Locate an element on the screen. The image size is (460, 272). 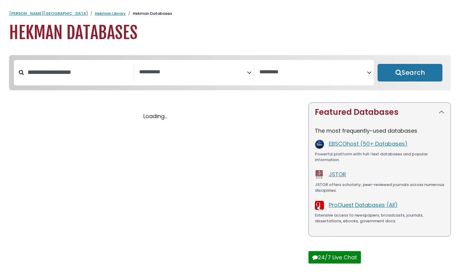
h1: Hekman Databases is located at coordinates (230, 33).